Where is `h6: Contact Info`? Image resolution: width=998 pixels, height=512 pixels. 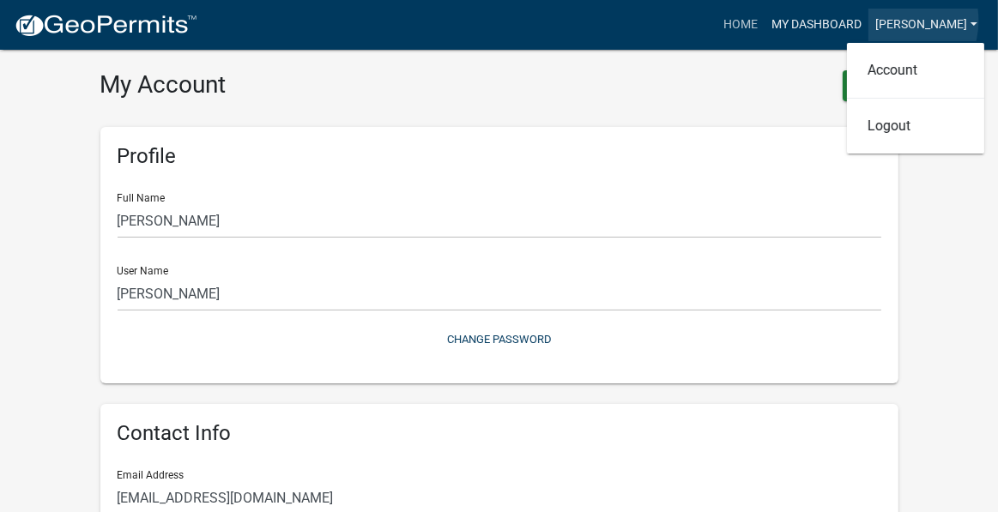
h6: Contact Info is located at coordinates (499, 433).